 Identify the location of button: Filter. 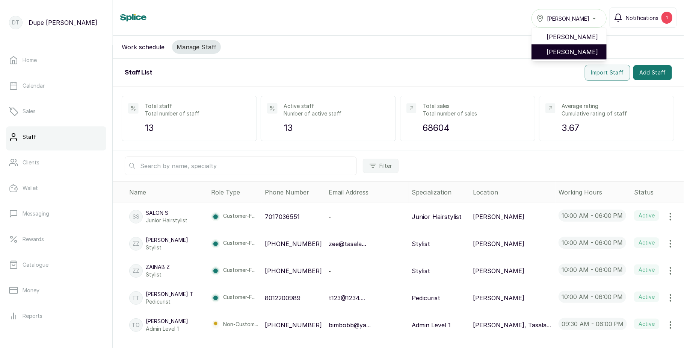
(381, 166).